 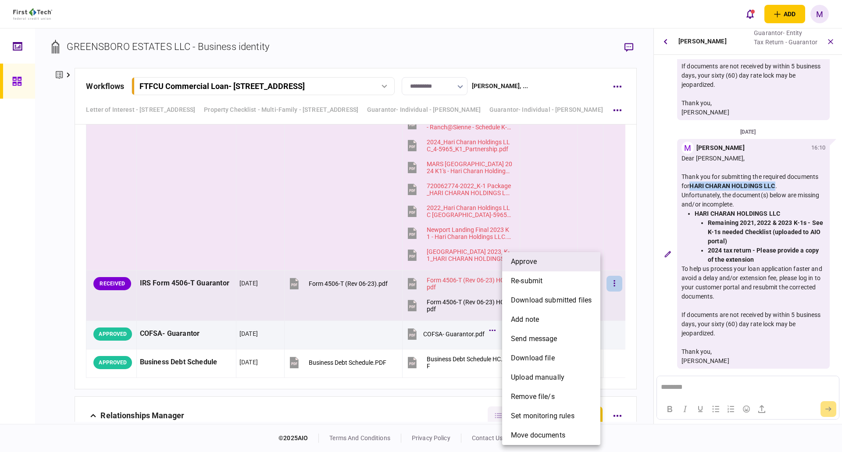 What do you see at coordinates (533, 358) in the screenshot?
I see `span: download file` at bounding box center [533, 358].